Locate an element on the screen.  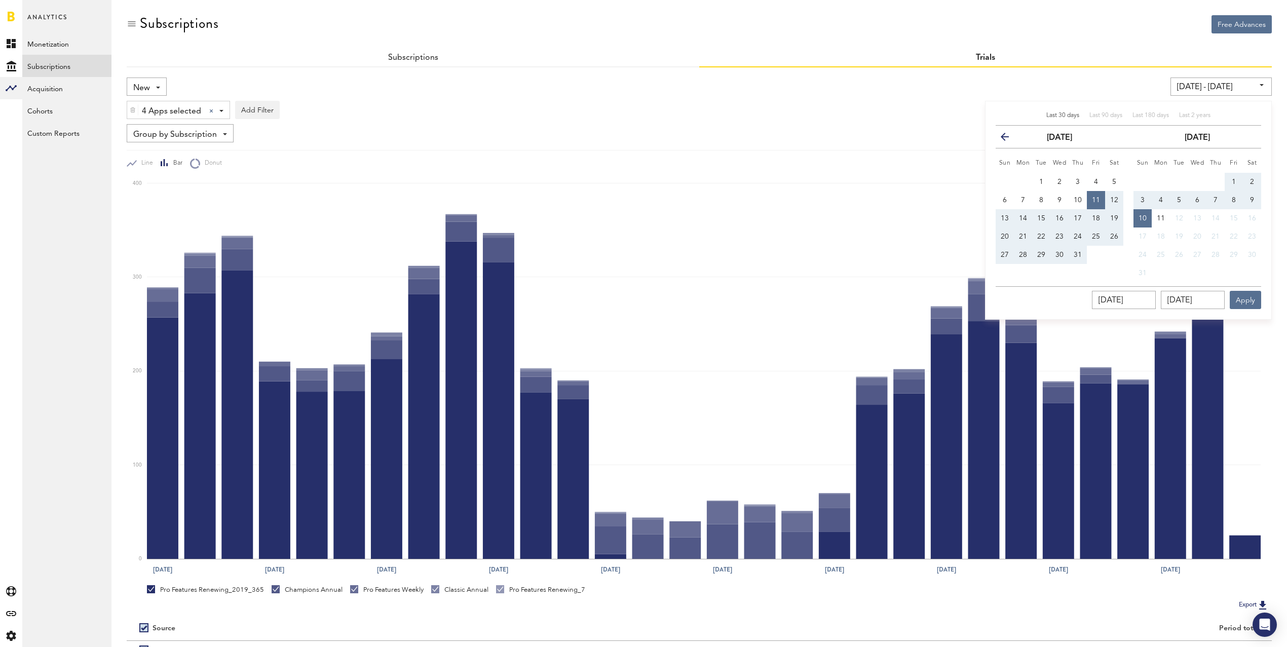
button: 25 is located at coordinates (1161, 255).